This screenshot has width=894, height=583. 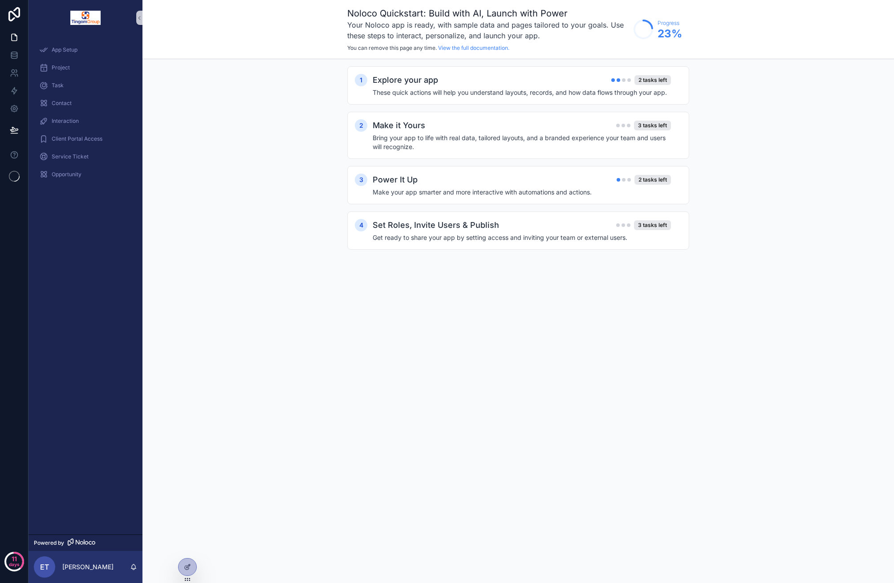 I want to click on span: Client Portal Access, so click(x=77, y=139).